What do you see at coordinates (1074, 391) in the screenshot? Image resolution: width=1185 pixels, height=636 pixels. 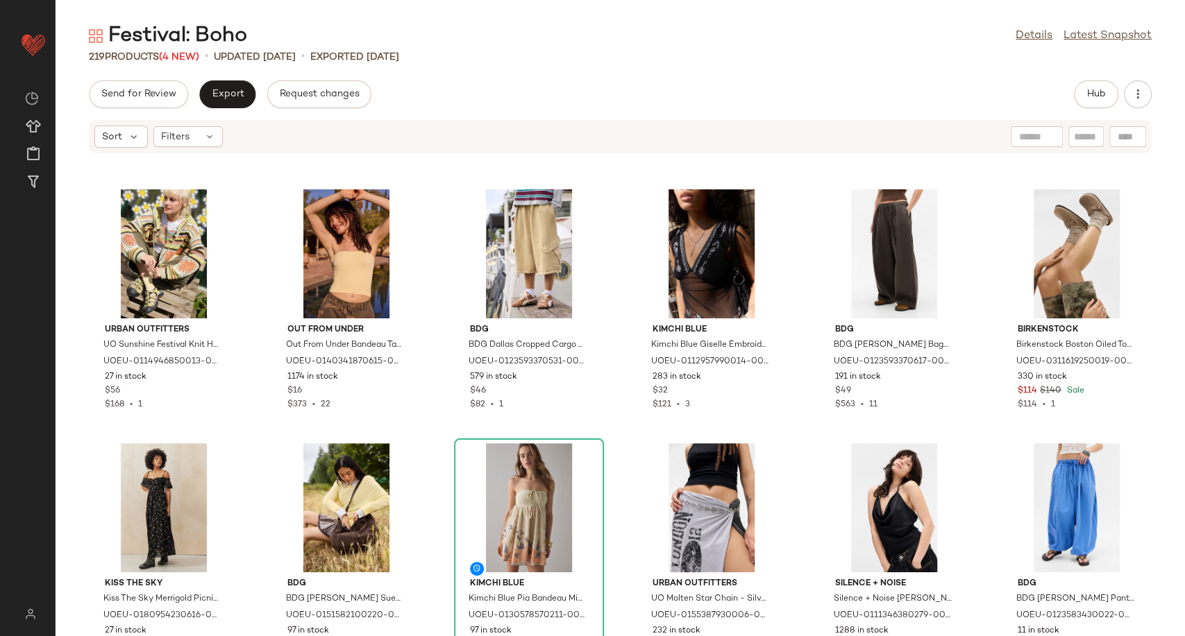 I see `span: Sale` at bounding box center [1074, 391].